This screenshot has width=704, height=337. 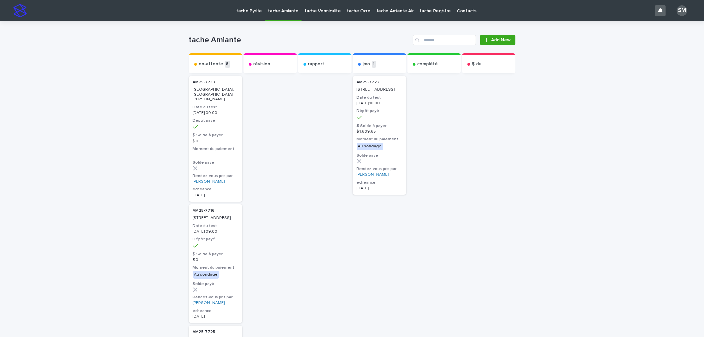 What do you see at coordinates (445, 40) in the screenshot?
I see `input: Search` at bounding box center [445, 40].